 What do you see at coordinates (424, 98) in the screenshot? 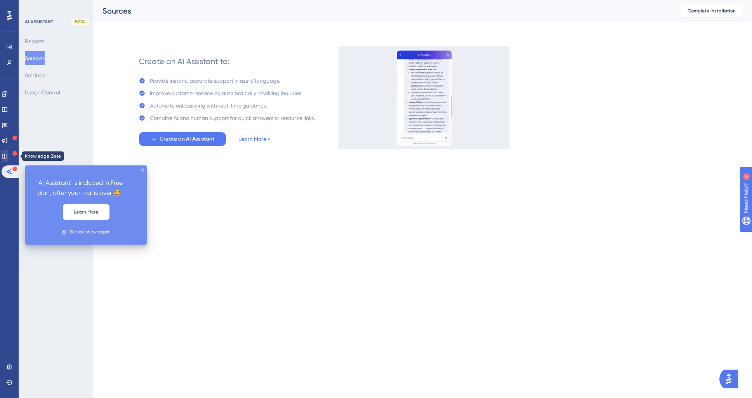
I see `img: 536038c8a6906fa413afa21d633a6c1c.gif` at bounding box center [424, 98].